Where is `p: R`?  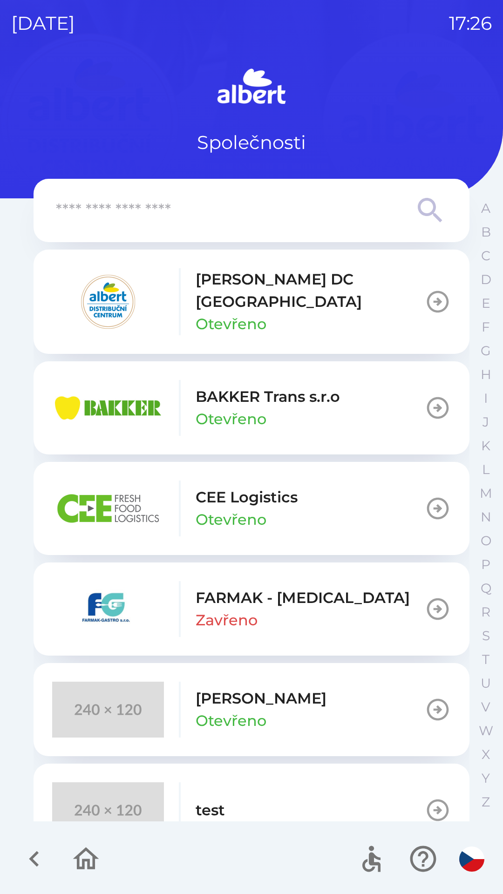
p: R is located at coordinates (486, 612).